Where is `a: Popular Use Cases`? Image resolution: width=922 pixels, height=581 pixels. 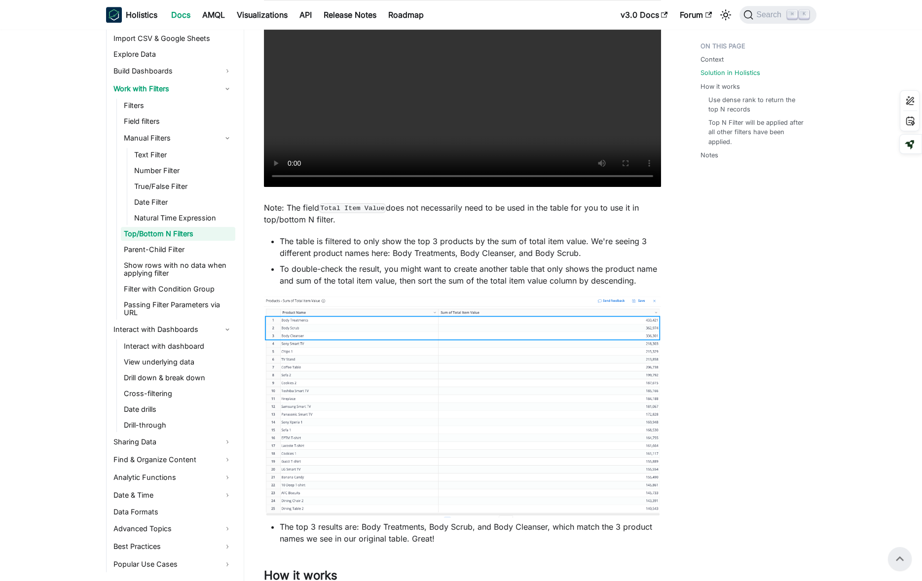
a: Popular Use Cases is located at coordinates (173, 565).